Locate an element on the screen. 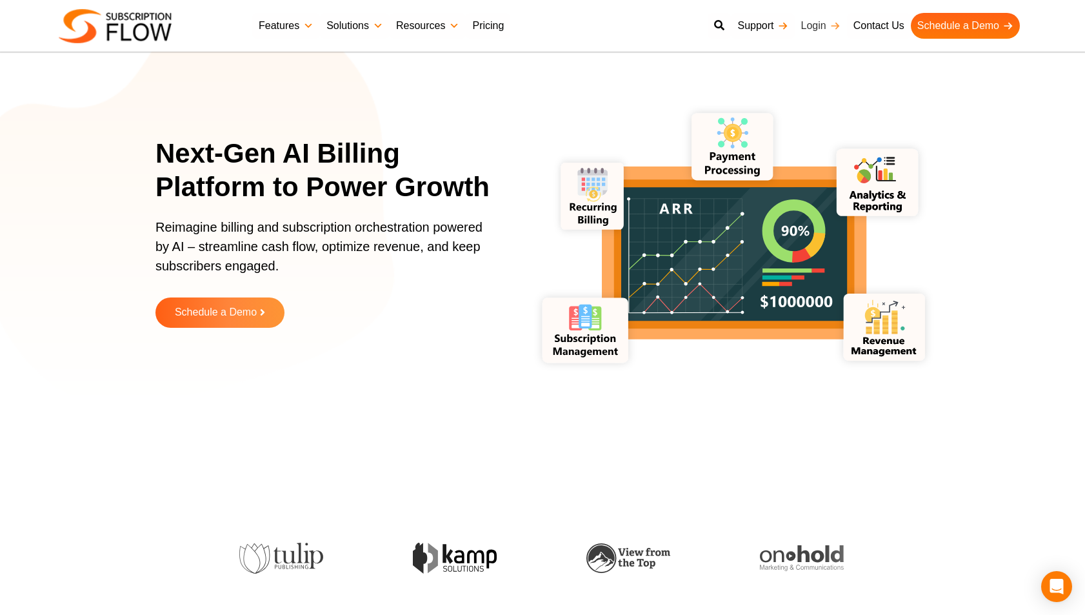 The width and height of the screenshot is (1085, 615). a: Resources is located at coordinates (428, 26).